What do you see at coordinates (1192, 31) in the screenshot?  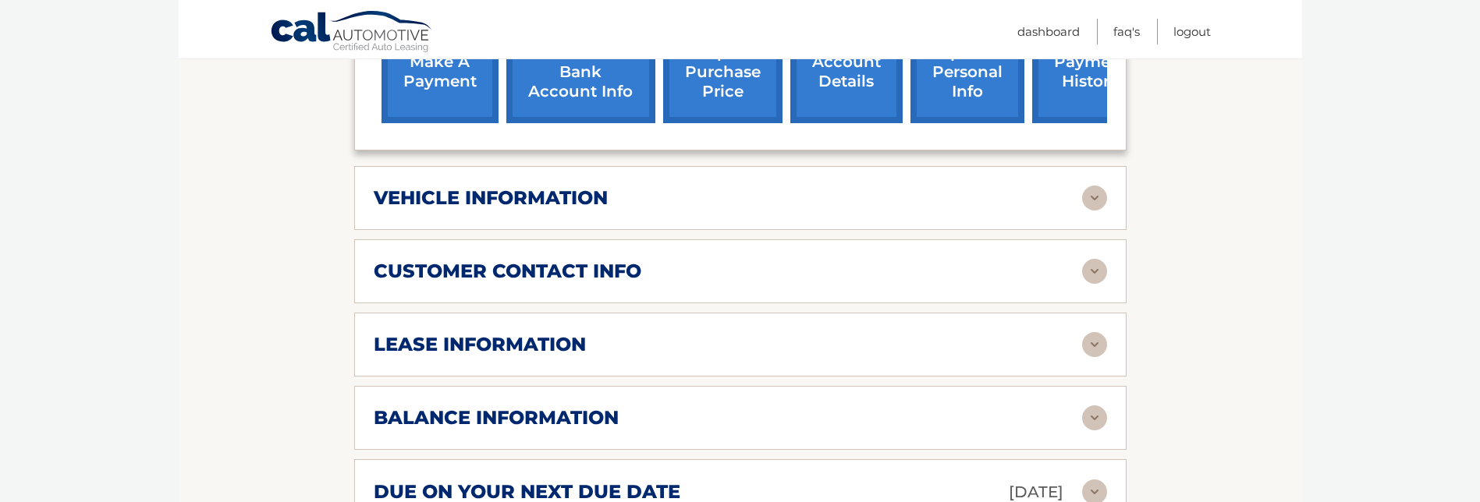 I see `a: Logout` at bounding box center [1192, 31].